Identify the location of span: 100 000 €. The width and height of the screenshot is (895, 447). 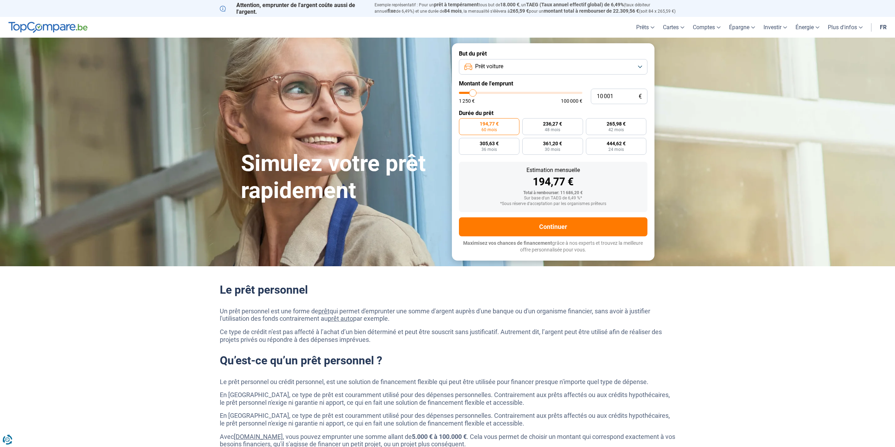
(571, 101).